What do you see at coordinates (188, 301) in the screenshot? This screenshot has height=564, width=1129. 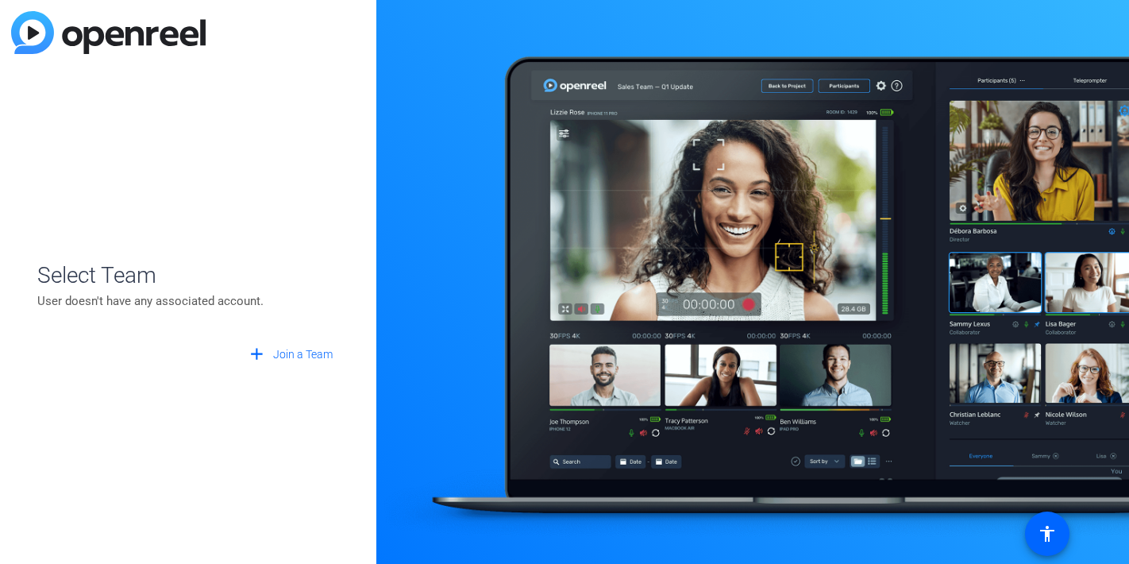 I see `p: User doesn't have any associated account.` at bounding box center [188, 301].